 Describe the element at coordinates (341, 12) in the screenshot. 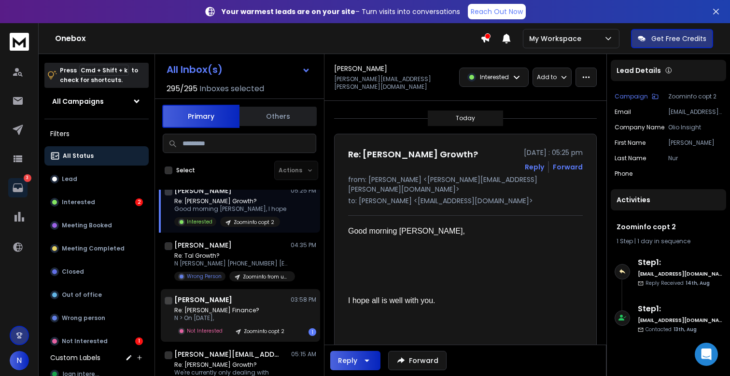

I see `p: – Turn visits into conversations` at that location.